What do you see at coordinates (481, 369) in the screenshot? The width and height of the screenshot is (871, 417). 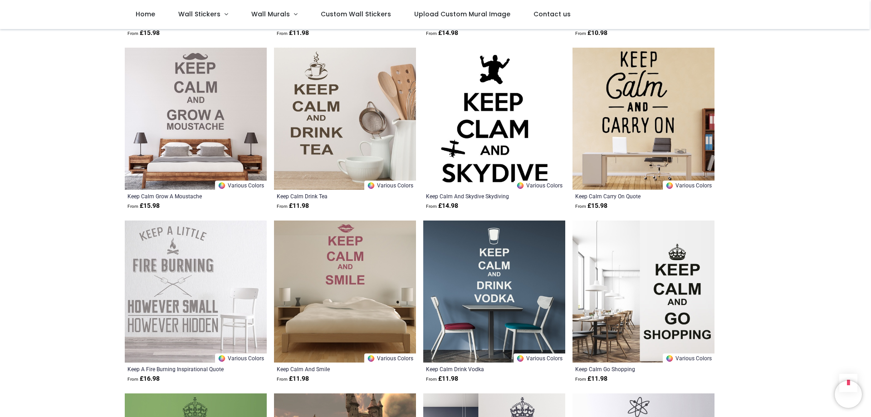 I see `div: Keep Calm Drink Vodka` at bounding box center [481, 369].